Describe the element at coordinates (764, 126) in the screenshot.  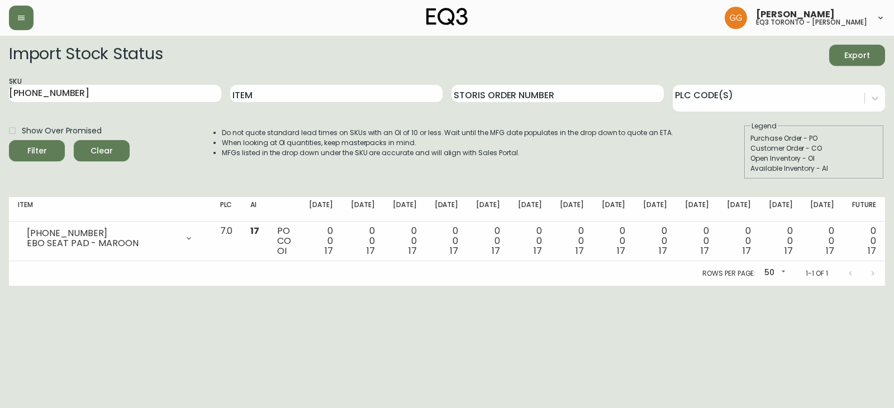
I see `legend: Legend` at that location.